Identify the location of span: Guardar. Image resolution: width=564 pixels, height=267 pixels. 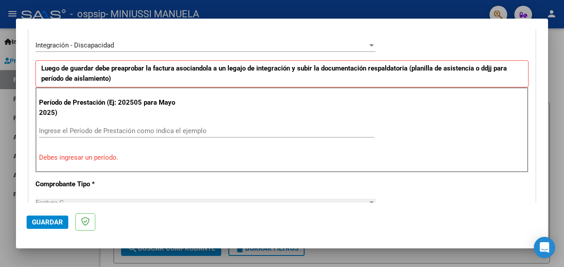
(47, 222).